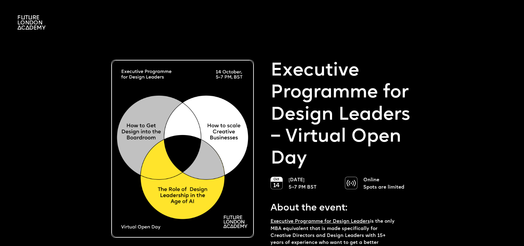 Image resolution: width=524 pixels, height=246 pixels. What do you see at coordinates (321, 221) in the screenshot?
I see `a: Executive Programme for Design Leaders` at bounding box center [321, 221].